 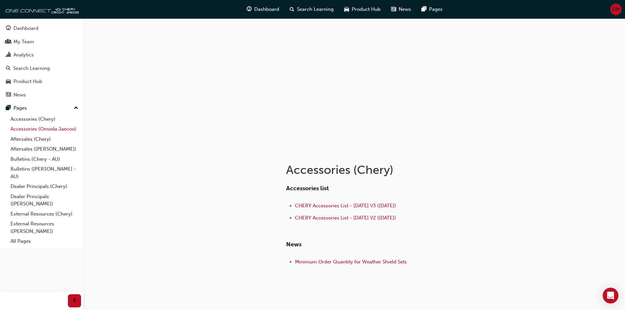 I want to click on a: Dashboard, so click(x=42, y=28).